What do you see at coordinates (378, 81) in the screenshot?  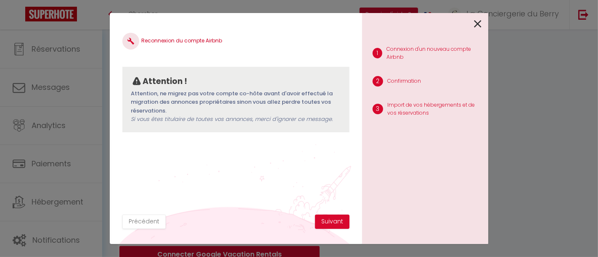 I see `span: 2` at bounding box center [378, 81].